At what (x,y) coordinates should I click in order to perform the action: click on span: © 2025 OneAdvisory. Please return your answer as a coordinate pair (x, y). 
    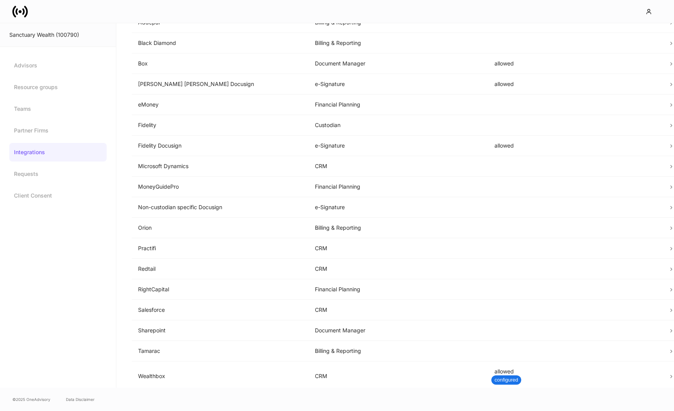
    Looking at the image, I should click on (31, 400).